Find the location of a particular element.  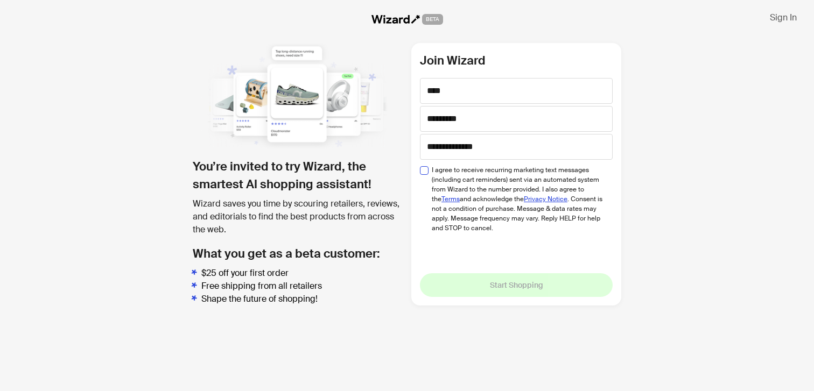

li: Shape the future of shopping! is located at coordinates (302, 299).